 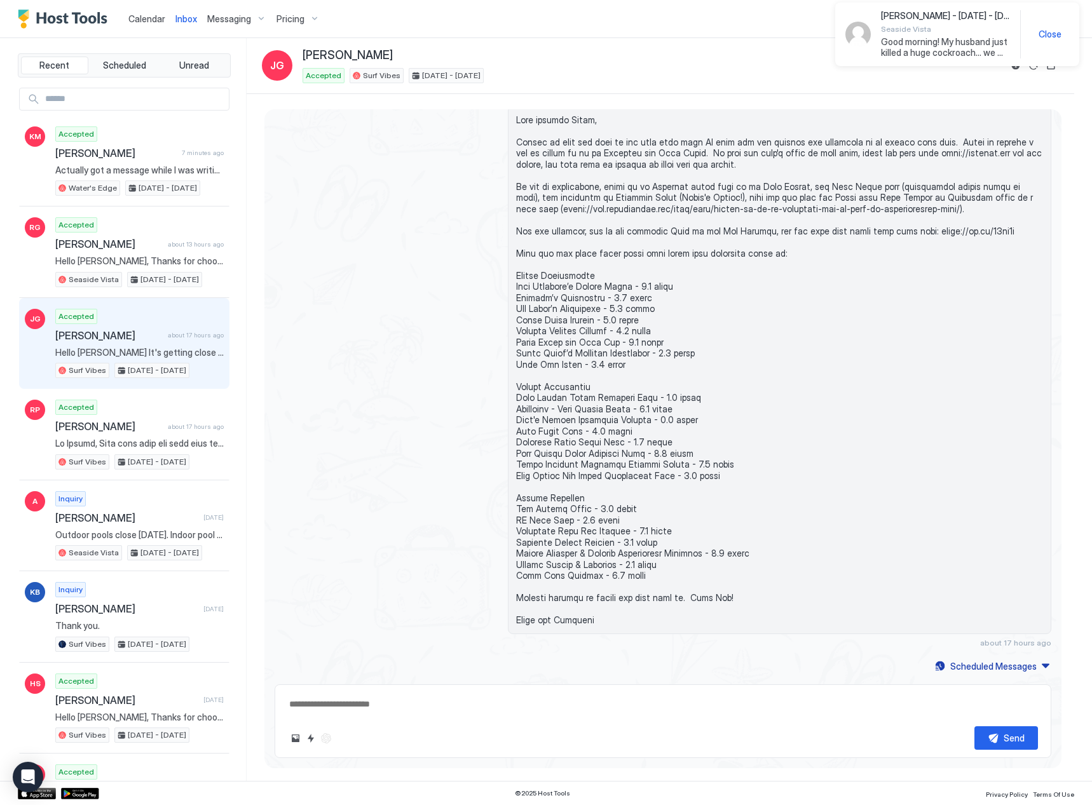 What do you see at coordinates (311, 739) in the screenshot?
I see `button: Quick reply` at bounding box center [311, 739].